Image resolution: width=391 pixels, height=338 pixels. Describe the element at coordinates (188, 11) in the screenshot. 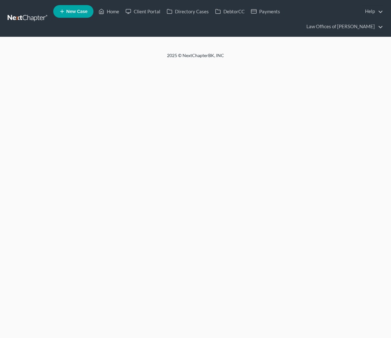

I see `a: Directory Cases` at that location.